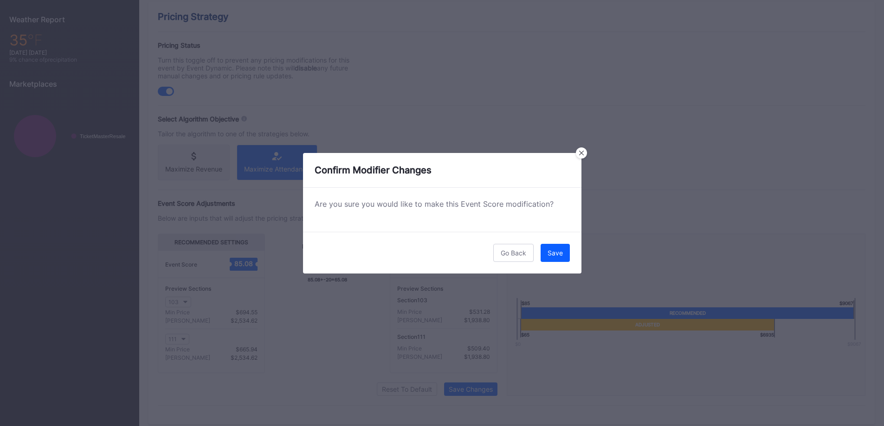 The height and width of the screenshot is (426, 884). I want to click on div: Save, so click(555, 253).